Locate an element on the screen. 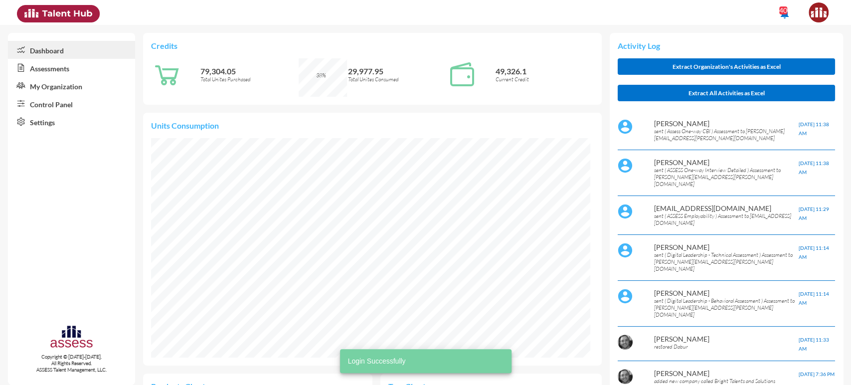 This screenshot has height=385, width=851. div: 40 is located at coordinates (783, 10).